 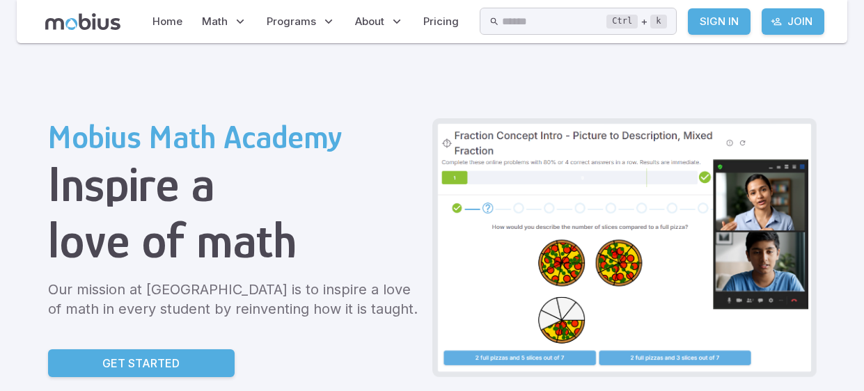 What do you see at coordinates (622, 22) in the screenshot?
I see `kbd: Ctrl` at bounding box center [622, 22].